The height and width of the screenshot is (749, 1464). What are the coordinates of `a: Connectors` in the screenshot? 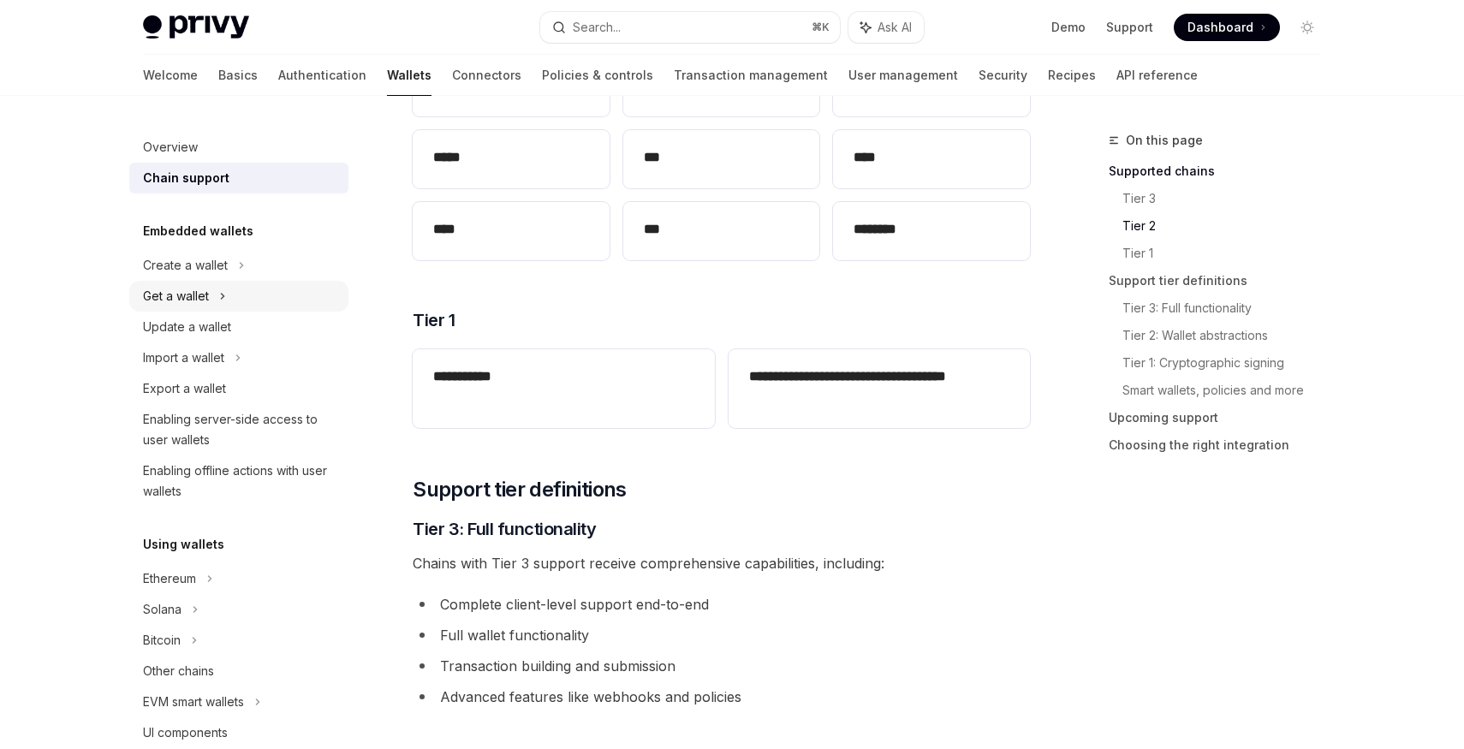 It's located at (486, 75).